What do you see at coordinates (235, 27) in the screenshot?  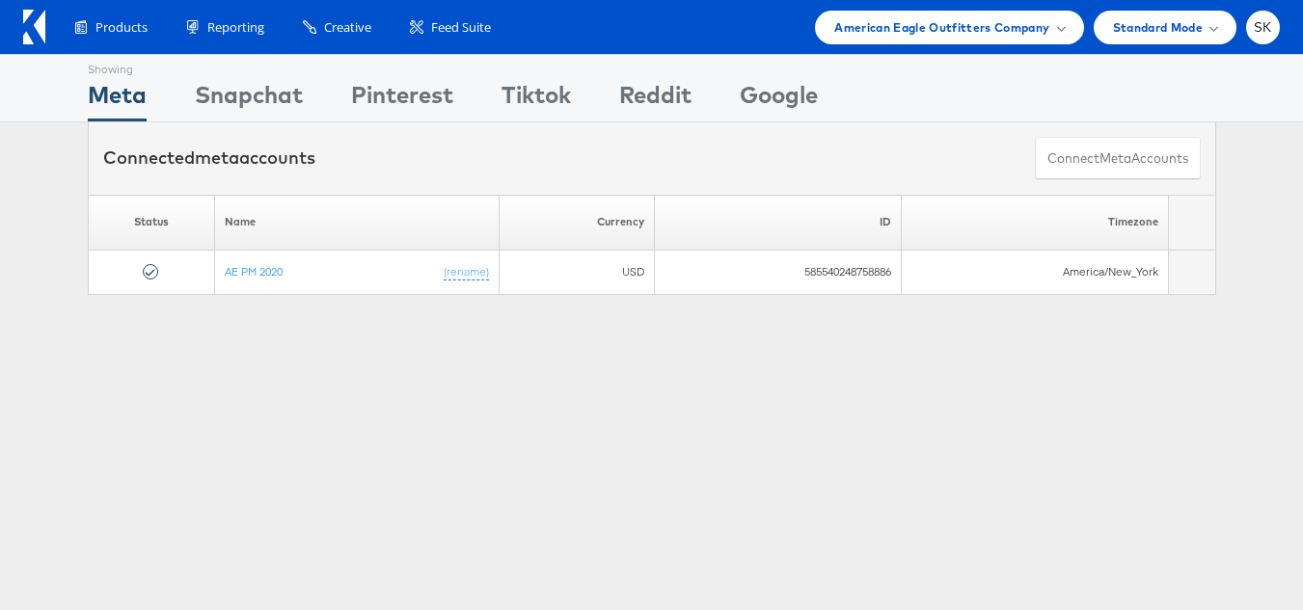 I see `span: Reporting` at bounding box center [235, 27].